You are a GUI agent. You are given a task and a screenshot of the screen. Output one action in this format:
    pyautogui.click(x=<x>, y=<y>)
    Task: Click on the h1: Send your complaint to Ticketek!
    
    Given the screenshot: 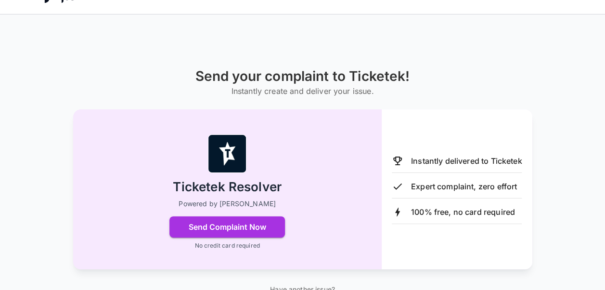 What is the action you would take?
    pyautogui.click(x=303, y=76)
    